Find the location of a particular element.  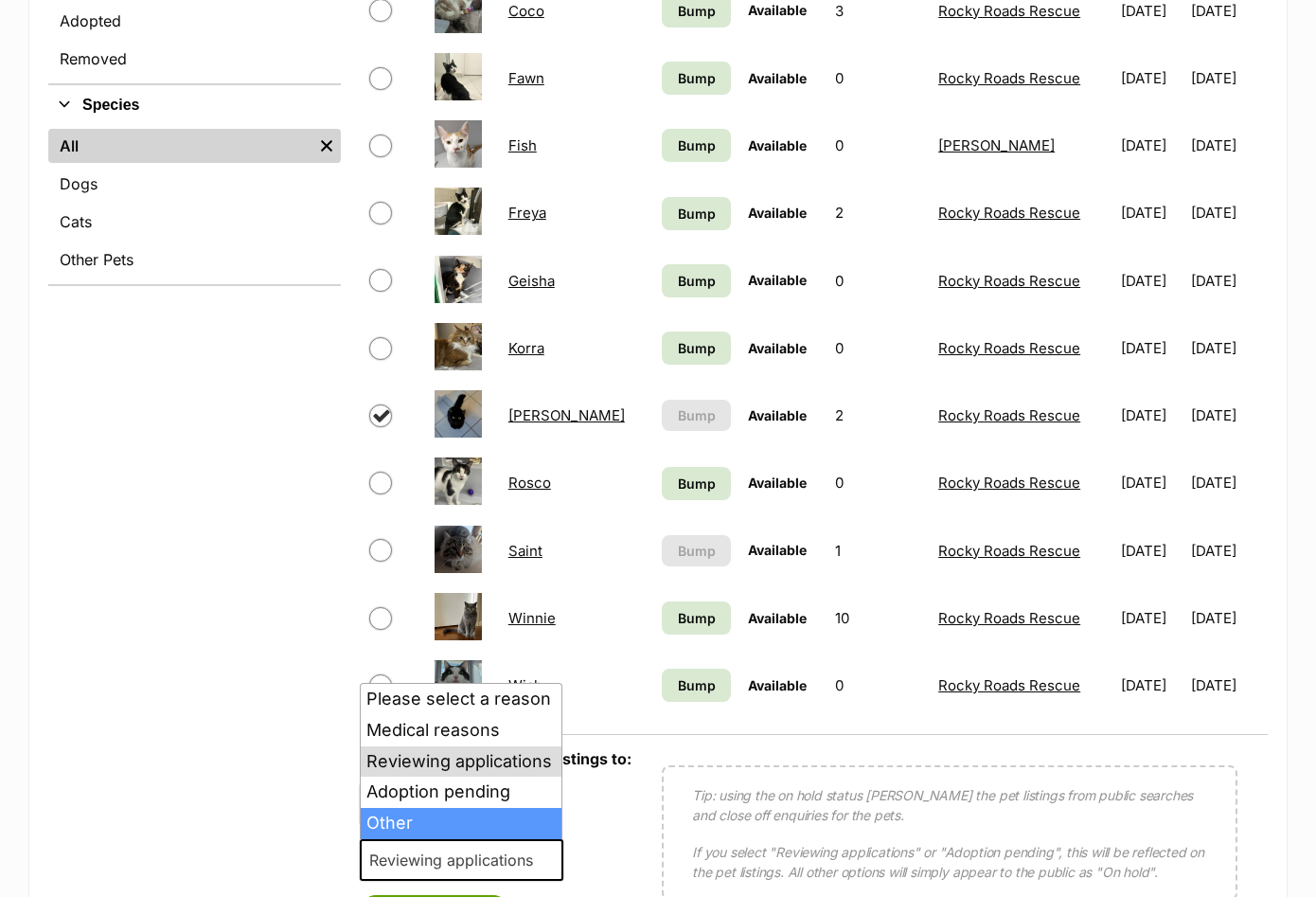

a: Rosco is located at coordinates (529, 482).